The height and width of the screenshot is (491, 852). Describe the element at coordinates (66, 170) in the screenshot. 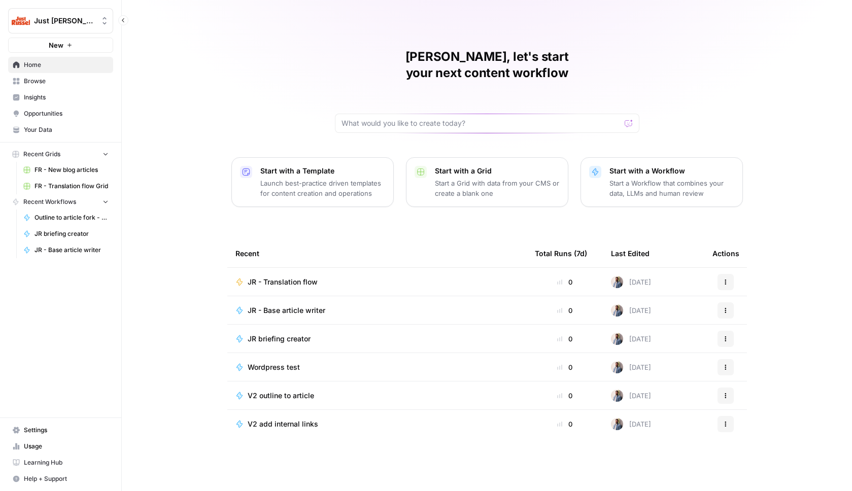

I see `a: FR - New blog articles` at that location.